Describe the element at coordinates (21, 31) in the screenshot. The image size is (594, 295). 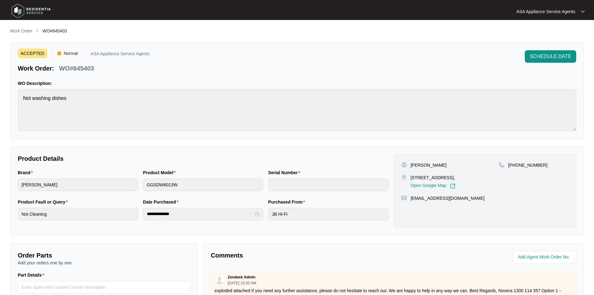
I see `a: Work Order` at that location.